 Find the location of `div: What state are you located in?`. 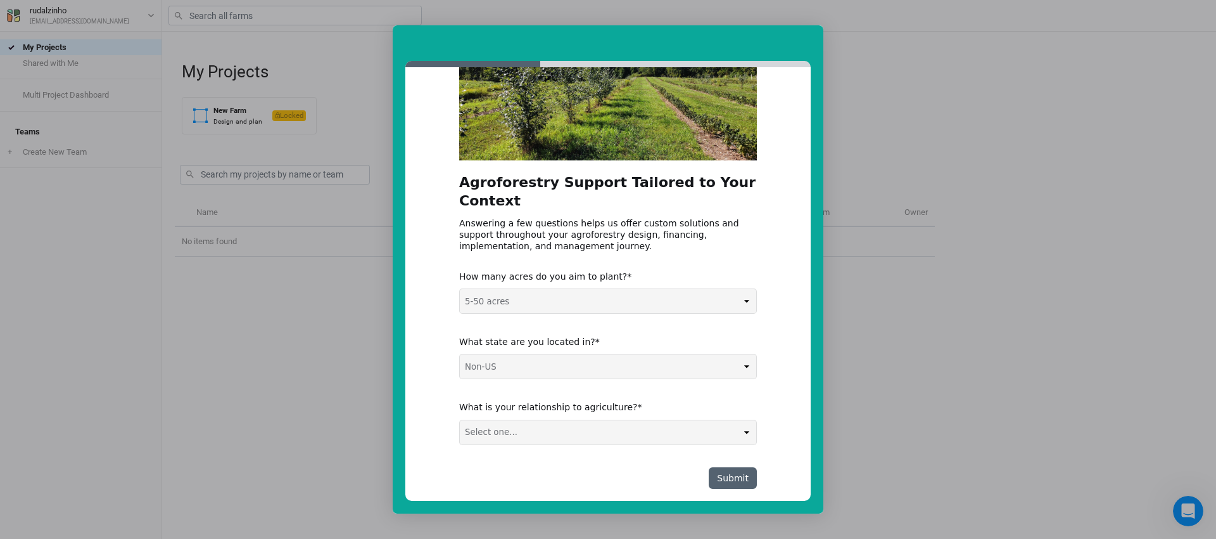

div: What state are you located in? is located at coordinates (599, 341).